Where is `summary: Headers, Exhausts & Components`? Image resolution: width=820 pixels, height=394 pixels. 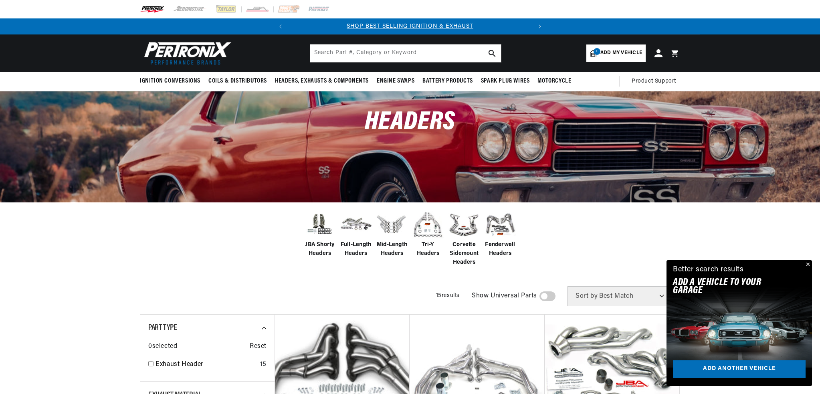
summary: Headers, Exhausts & Components is located at coordinates (322, 81).